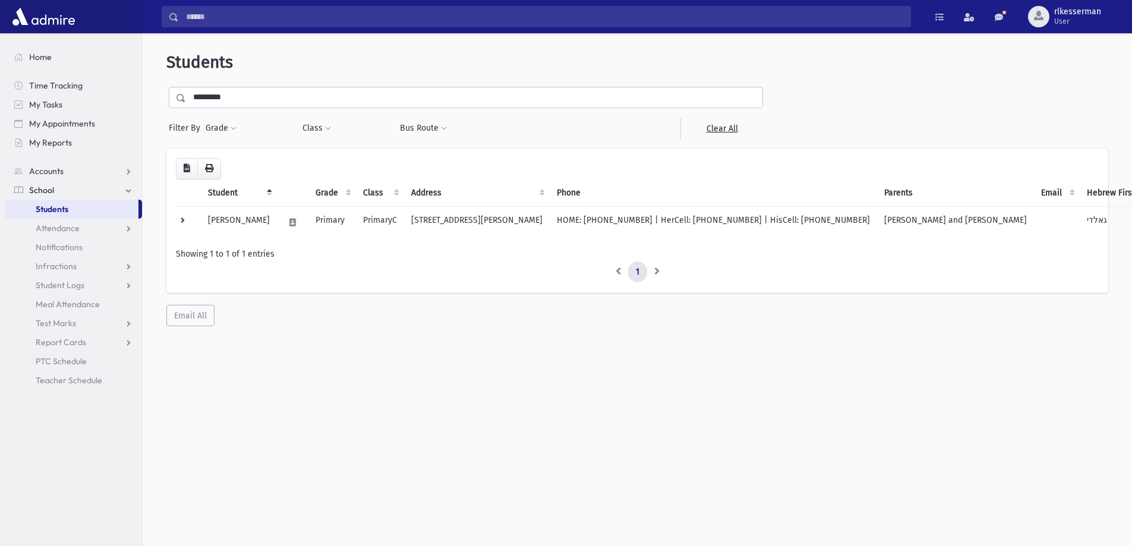 Image resolution: width=1132 pixels, height=546 pixels. What do you see at coordinates (62, 124) in the screenshot?
I see `span: My Appointments` at bounding box center [62, 124].